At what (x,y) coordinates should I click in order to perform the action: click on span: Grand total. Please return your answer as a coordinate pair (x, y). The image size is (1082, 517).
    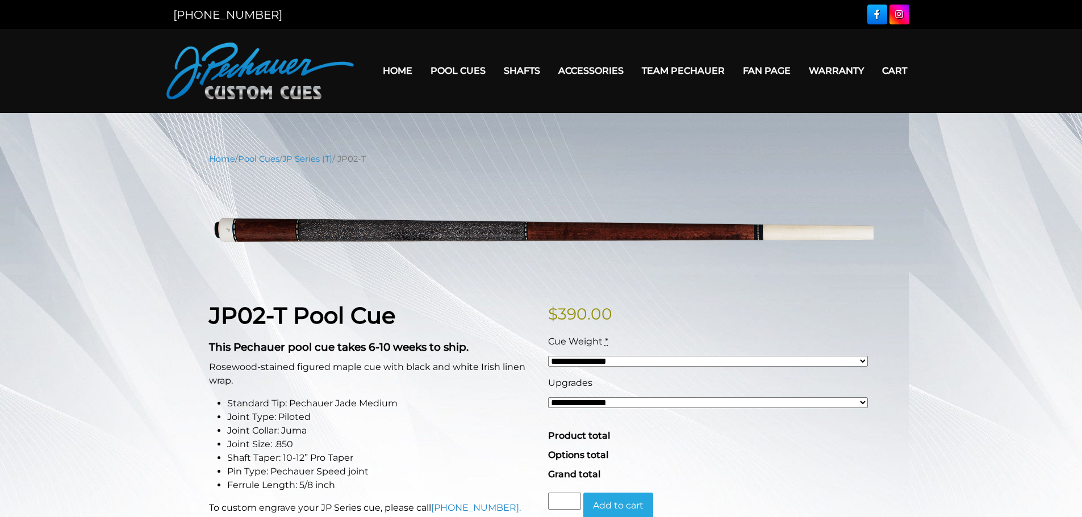
    Looking at the image, I should click on (574, 474).